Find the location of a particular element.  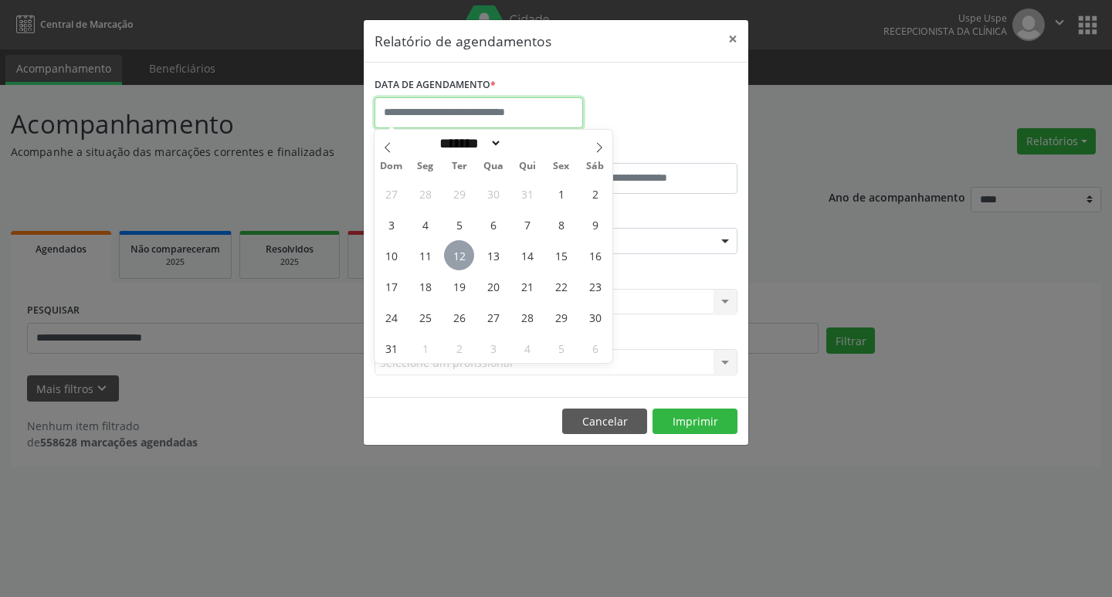

span: Sáb is located at coordinates (595, 166).